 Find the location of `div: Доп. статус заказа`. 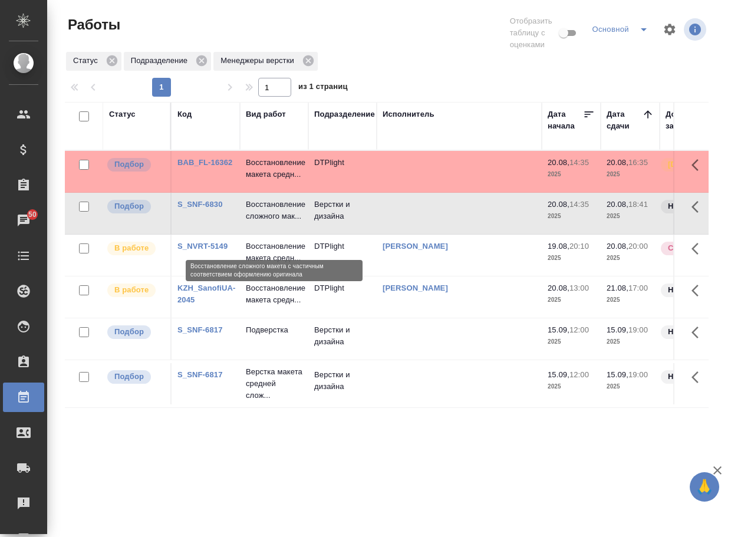

div: Доп. статус заказа is located at coordinates (696, 120).